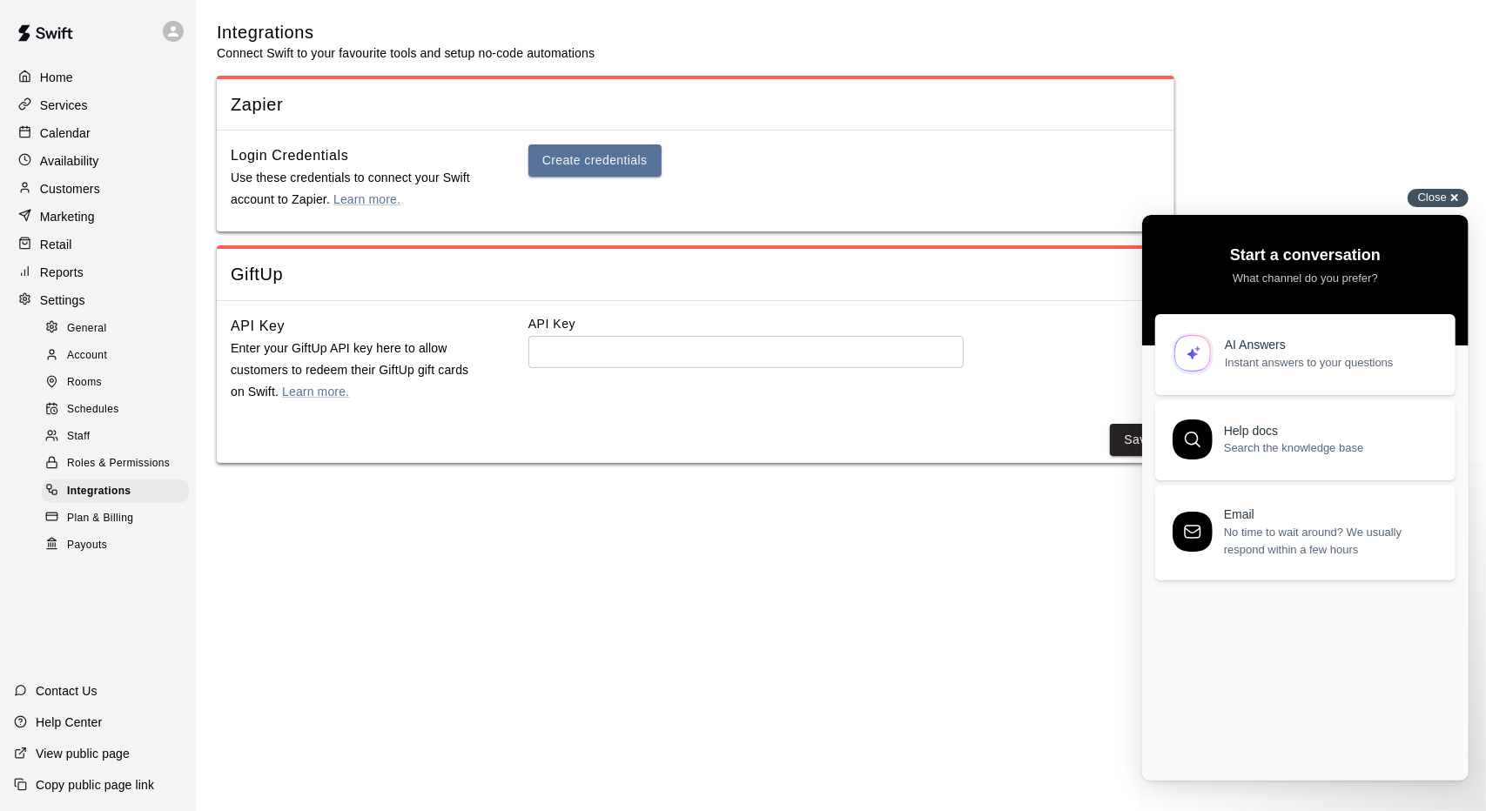 This screenshot has width=1486, height=811. Describe the element at coordinates (1139, 440) in the screenshot. I see `button: Save` at that location.